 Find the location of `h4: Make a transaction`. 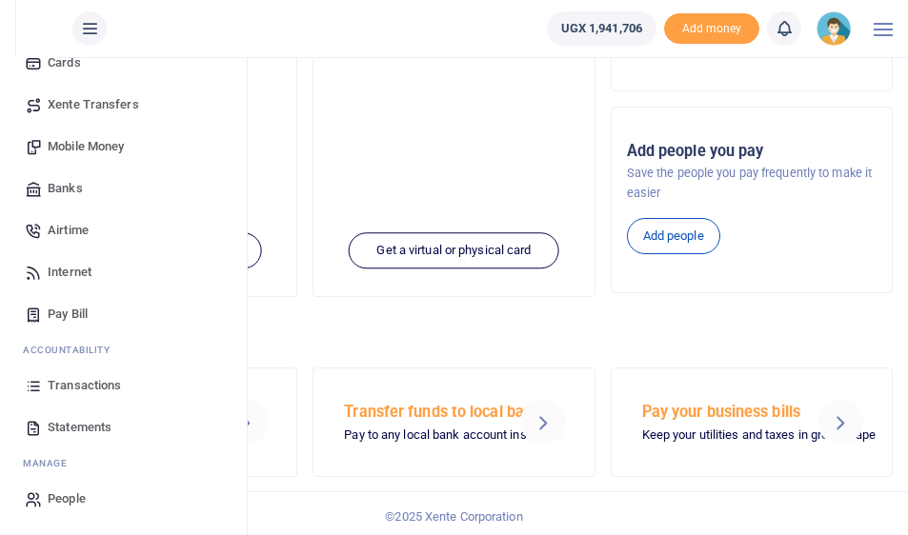

h4: Make a transaction is located at coordinates (453, 332).